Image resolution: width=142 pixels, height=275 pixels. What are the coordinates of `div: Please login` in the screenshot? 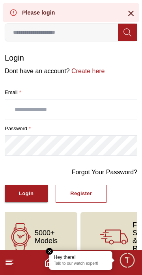 It's located at (39, 13).